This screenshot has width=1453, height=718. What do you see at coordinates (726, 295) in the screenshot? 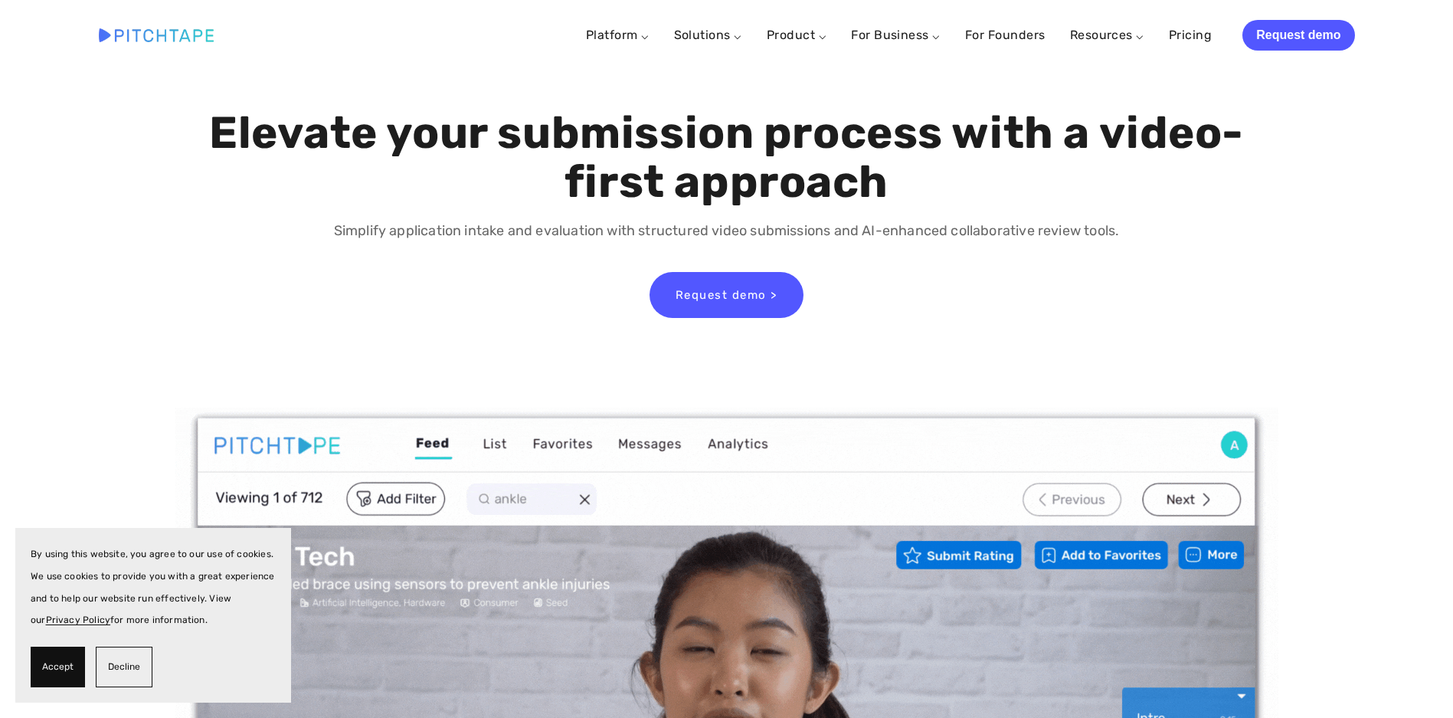
I see `a: Request demo >` at bounding box center [726, 295].